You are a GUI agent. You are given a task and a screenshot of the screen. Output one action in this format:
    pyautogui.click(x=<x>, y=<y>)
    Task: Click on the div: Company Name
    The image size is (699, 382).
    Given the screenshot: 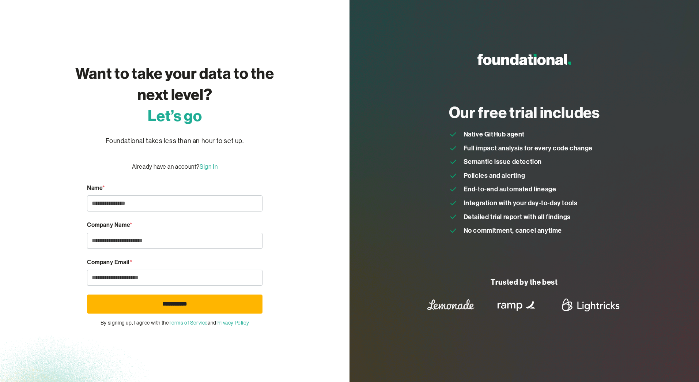 What is the action you would take?
    pyautogui.click(x=175, y=225)
    